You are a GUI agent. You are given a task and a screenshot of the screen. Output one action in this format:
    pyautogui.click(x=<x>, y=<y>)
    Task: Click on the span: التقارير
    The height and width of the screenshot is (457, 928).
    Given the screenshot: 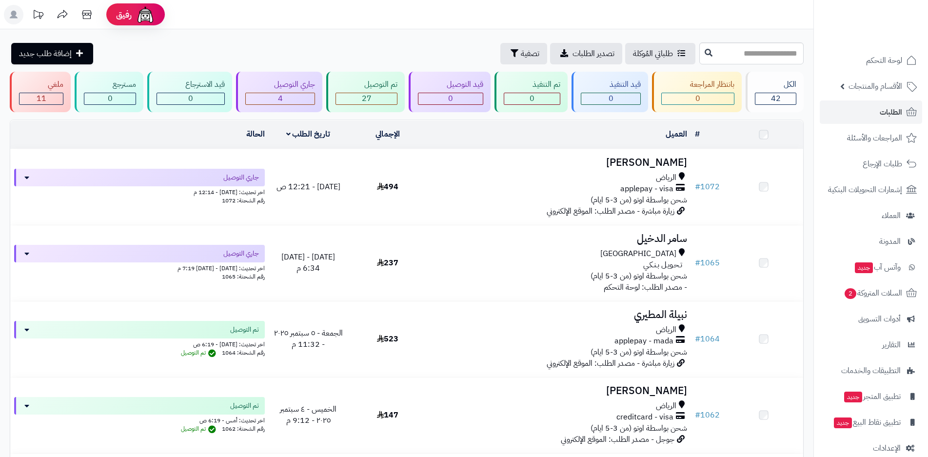 What is the action you would take?
    pyautogui.click(x=892, y=345)
    